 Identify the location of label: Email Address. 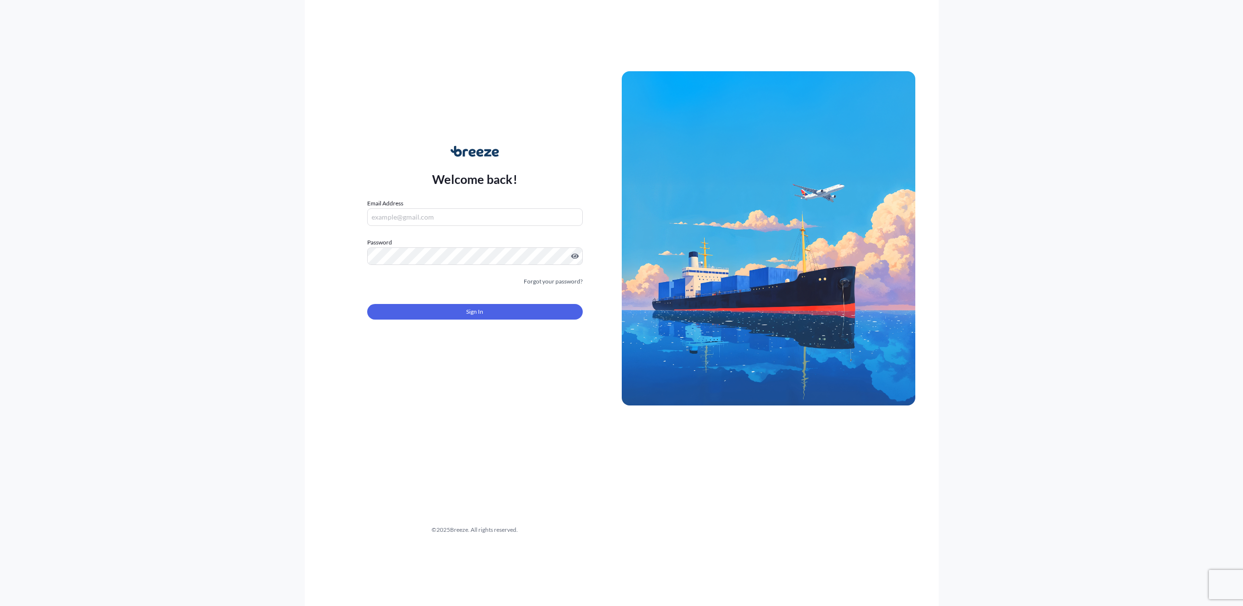
(385, 203).